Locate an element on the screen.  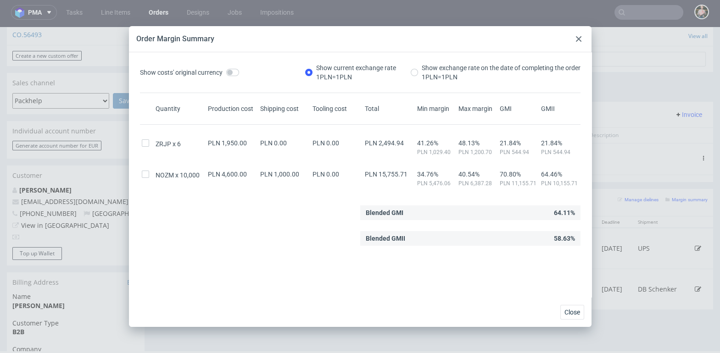
img: 640676-2 is located at coordinates (184, 222).